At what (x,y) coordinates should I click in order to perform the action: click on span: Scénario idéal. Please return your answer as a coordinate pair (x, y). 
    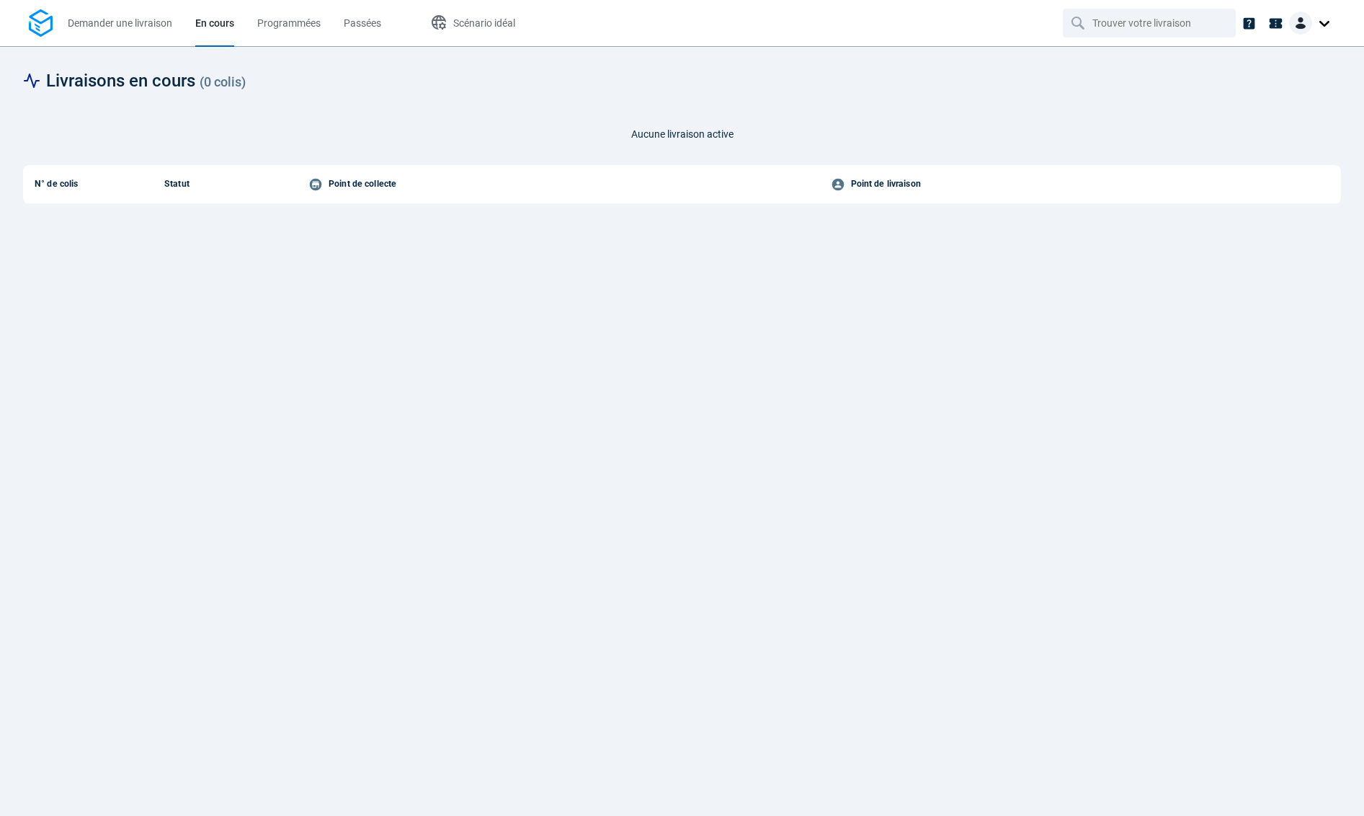
    Looking at the image, I should click on (484, 23).